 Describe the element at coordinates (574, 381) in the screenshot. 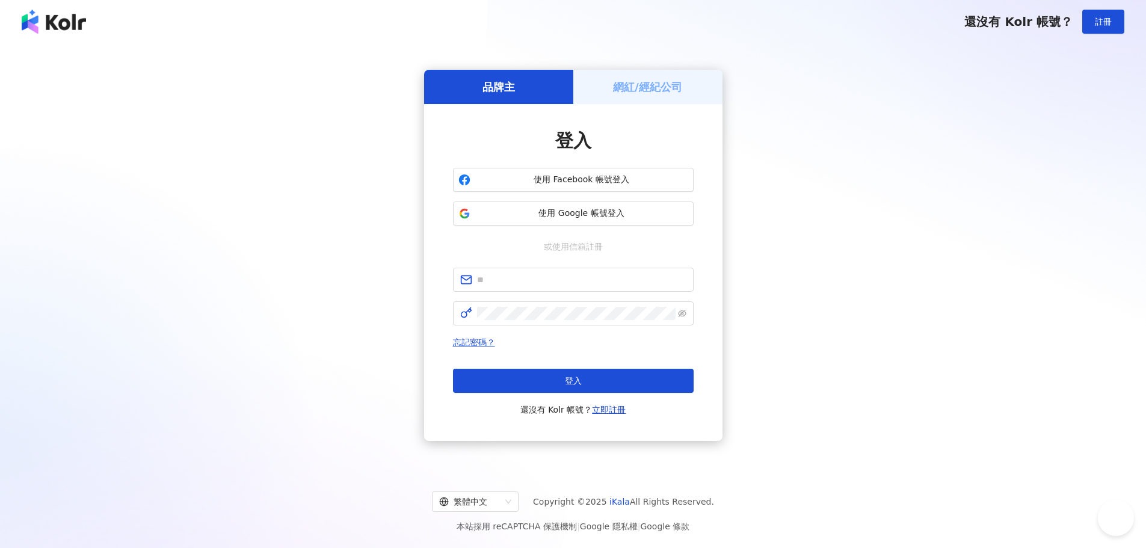

I see `button: 登入` at that location.